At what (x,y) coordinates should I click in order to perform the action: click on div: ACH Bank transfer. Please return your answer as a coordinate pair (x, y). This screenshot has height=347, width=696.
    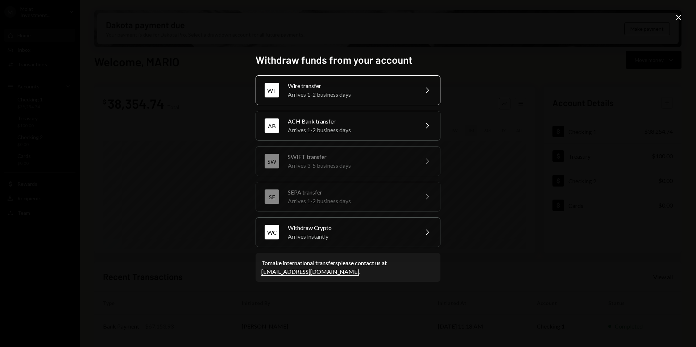
    Looking at the image, I should click on (351, 121).